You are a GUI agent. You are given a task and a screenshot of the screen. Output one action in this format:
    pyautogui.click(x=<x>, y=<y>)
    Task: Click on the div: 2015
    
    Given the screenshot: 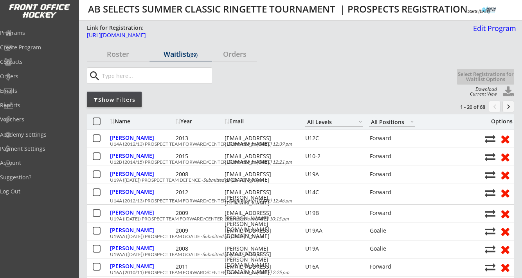 What is the action you would take?
    pyautogui.click(x=199, y=156)
    